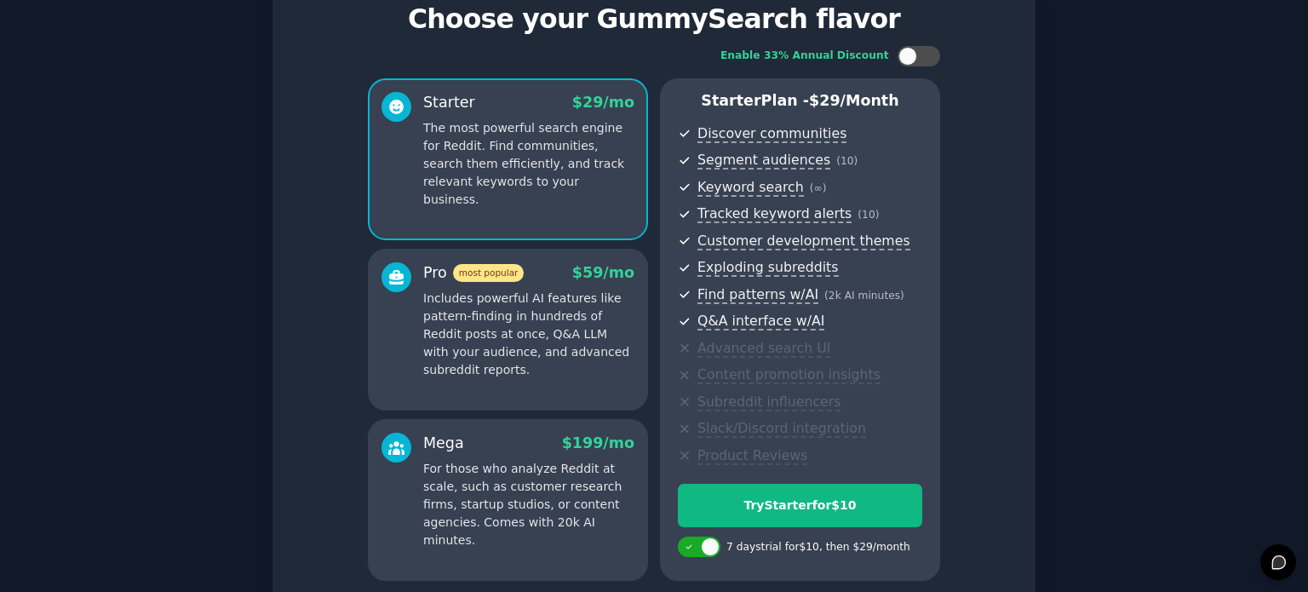 The width and height of the screenshot is (1308, 592). Describe the element at coordinates (603, 102) in the screenshot. I see `span: $ 29 /mo` at that location.